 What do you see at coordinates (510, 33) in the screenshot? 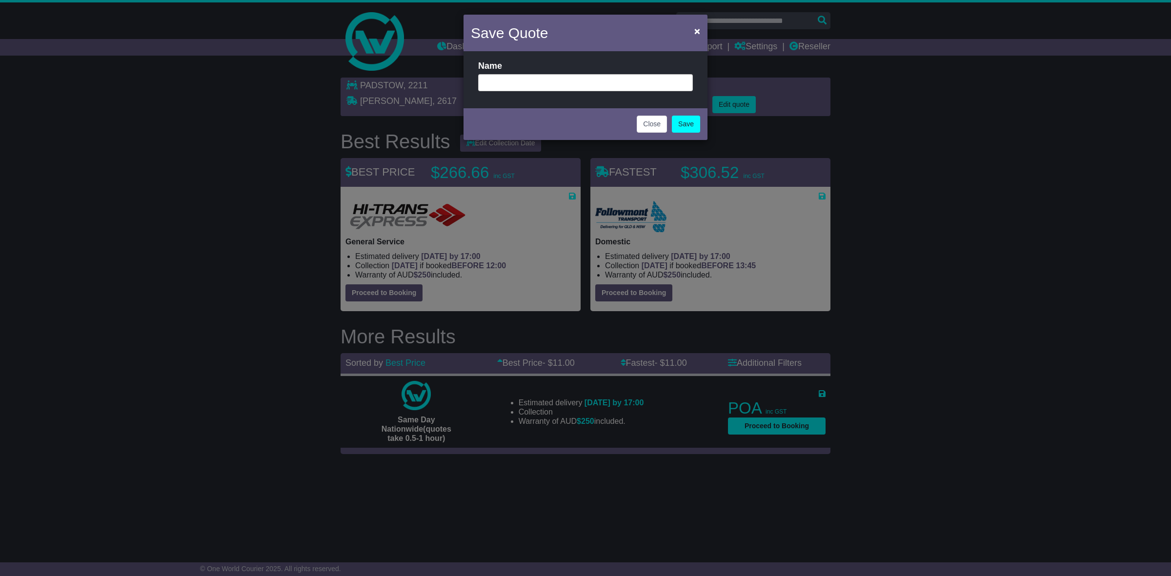
I see `h4: Save Quote` at bounding box center [510, 33].